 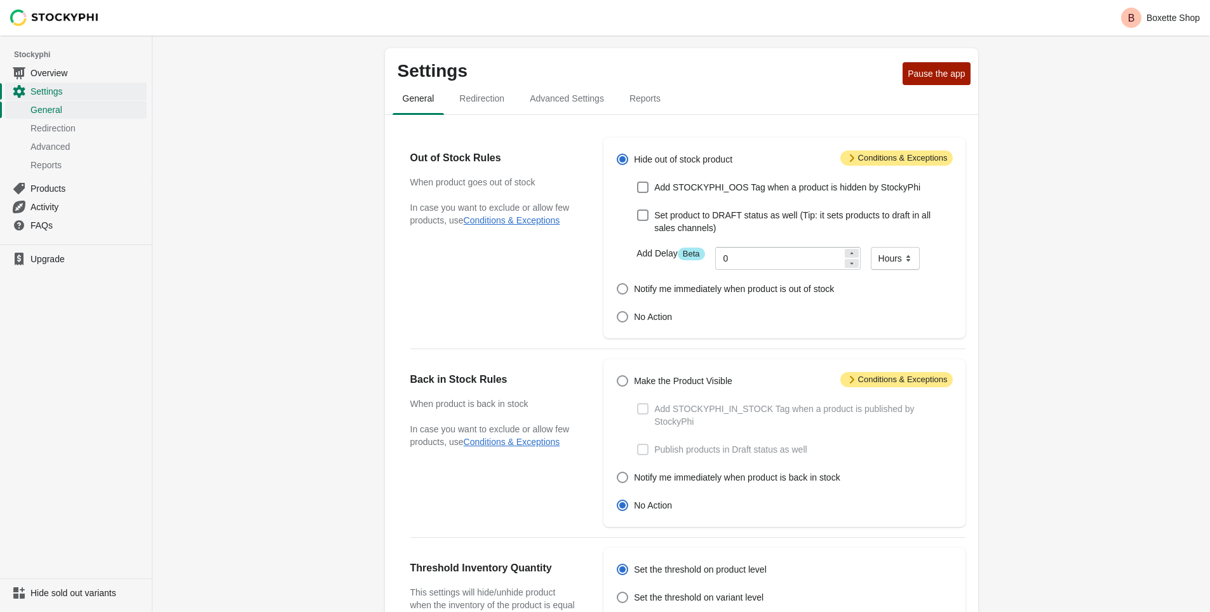 What do you see at coordinates (699, 598) in the screenshot?
I see `span: Set the threshold on variant level` at bounding box center [699, 598].